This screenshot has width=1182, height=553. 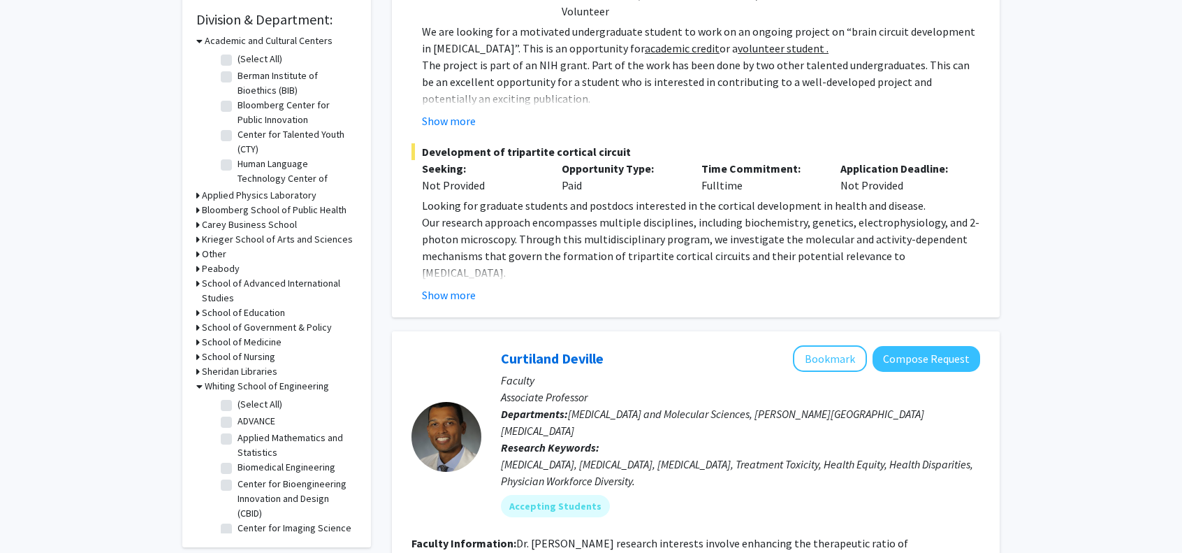 What do you see at coordinates (240, 371) in the screenshot?
I see `h3: Sheridan Libraries` at bounding box center [240, 371].